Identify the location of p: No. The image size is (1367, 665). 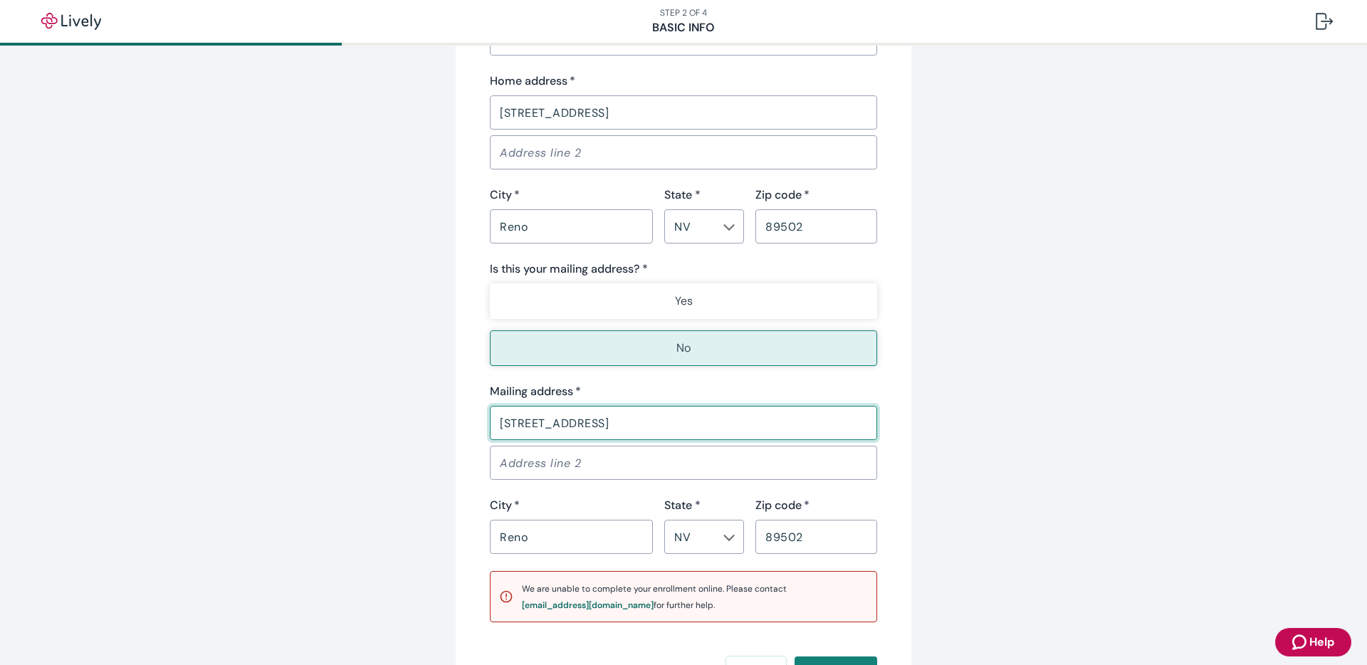
(683, 348).